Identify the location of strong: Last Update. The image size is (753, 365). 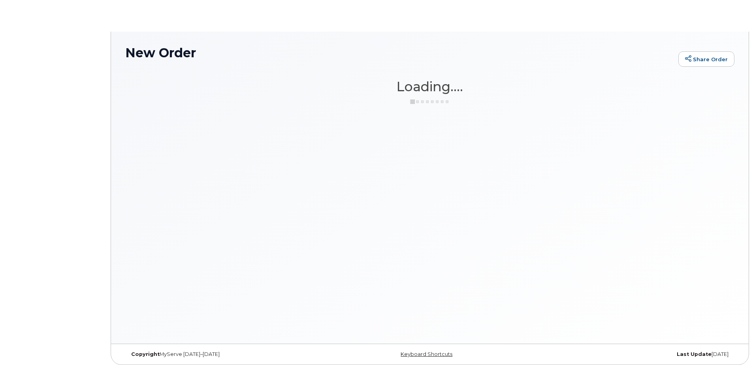
(694, 354).